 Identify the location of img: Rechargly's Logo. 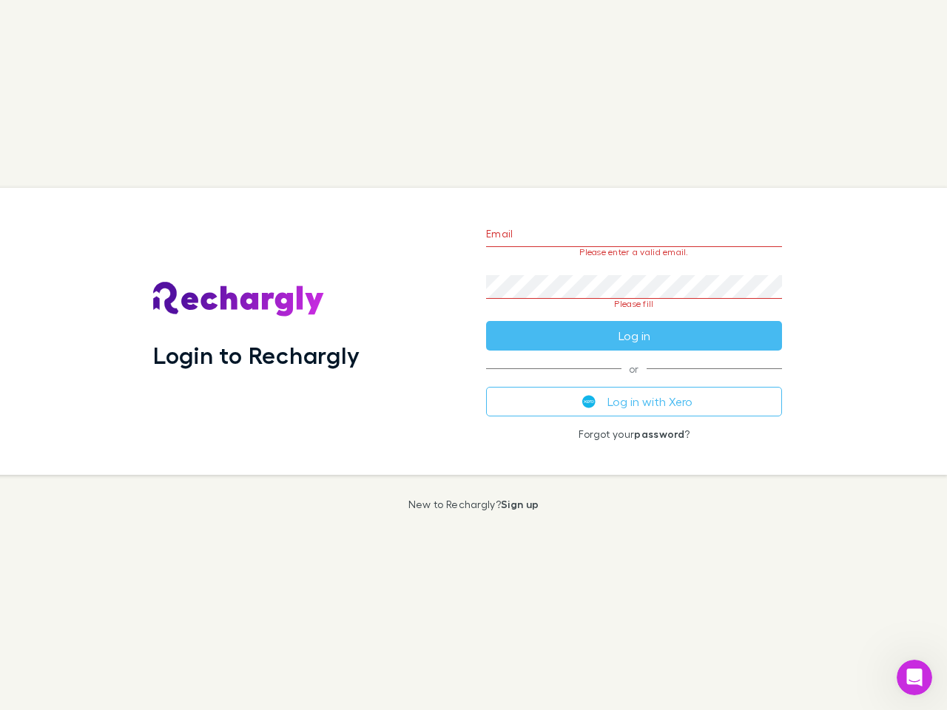
(239, 300).